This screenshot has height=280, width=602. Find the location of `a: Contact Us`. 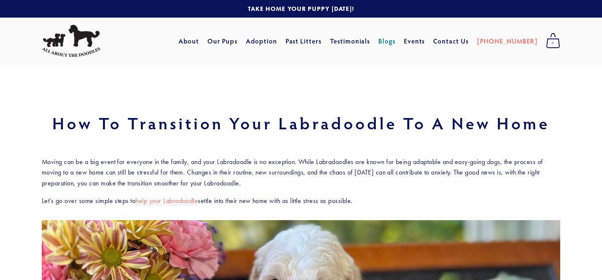

a: Contact Us is located at coordinates (451, 41).